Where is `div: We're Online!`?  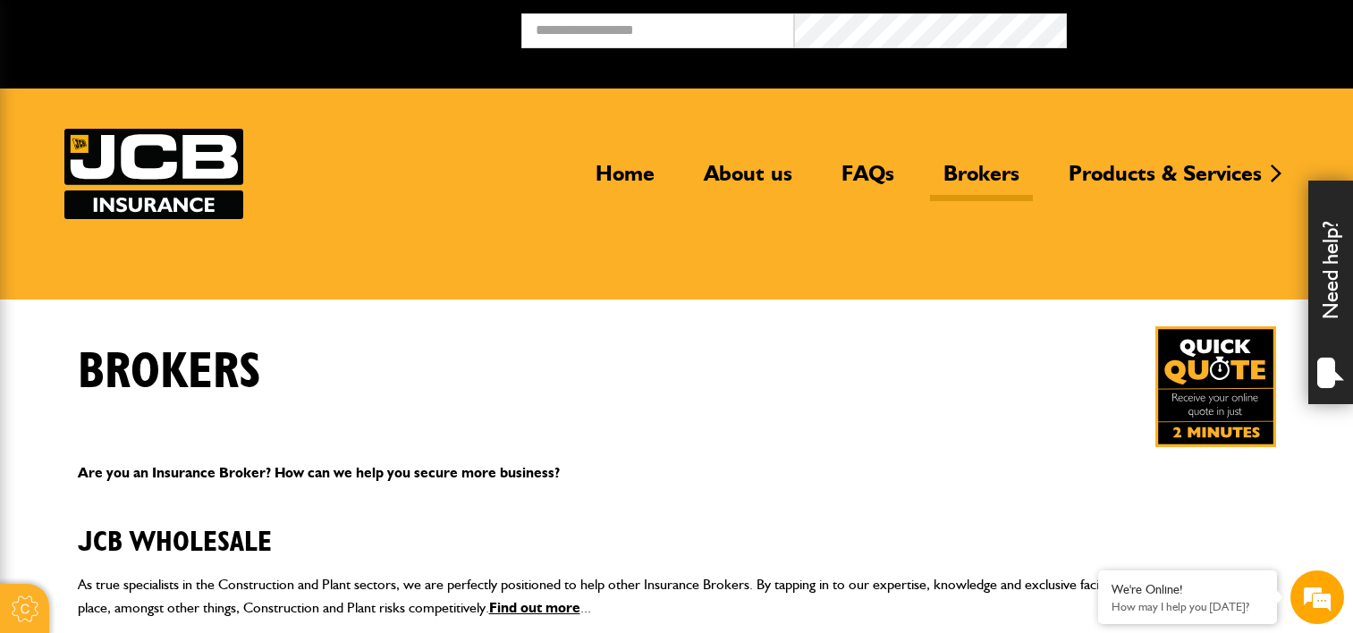
div: We're Online! is located at coordinates (1188, 589).